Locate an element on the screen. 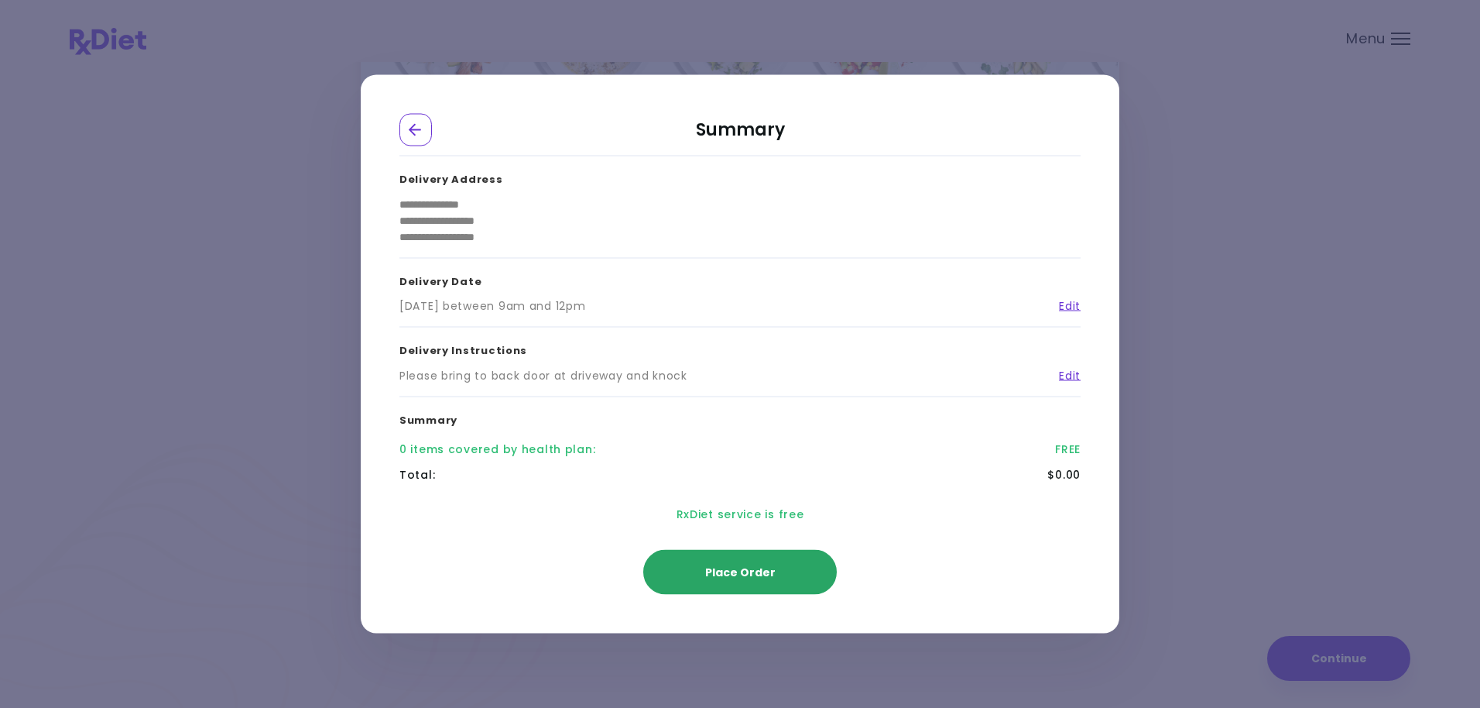  h3: Delivery Date is located at coordinates (740, 278).